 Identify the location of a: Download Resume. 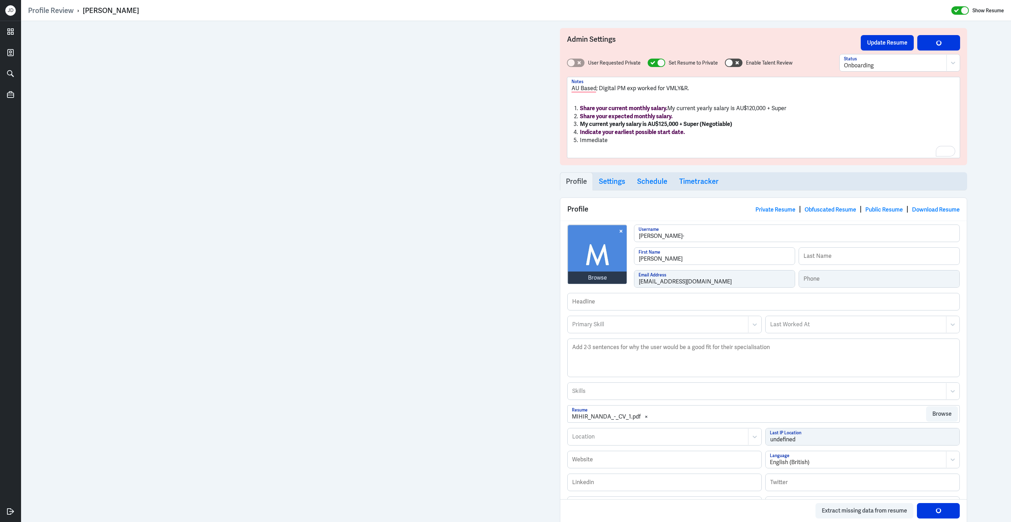
(936, 210).